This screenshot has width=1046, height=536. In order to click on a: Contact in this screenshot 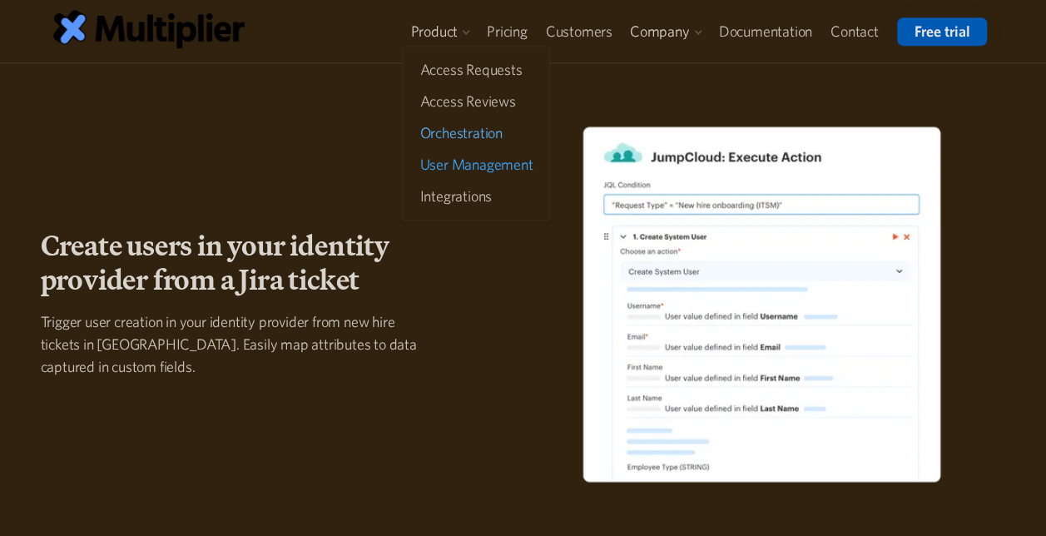, I will do `click(855, 32)`.